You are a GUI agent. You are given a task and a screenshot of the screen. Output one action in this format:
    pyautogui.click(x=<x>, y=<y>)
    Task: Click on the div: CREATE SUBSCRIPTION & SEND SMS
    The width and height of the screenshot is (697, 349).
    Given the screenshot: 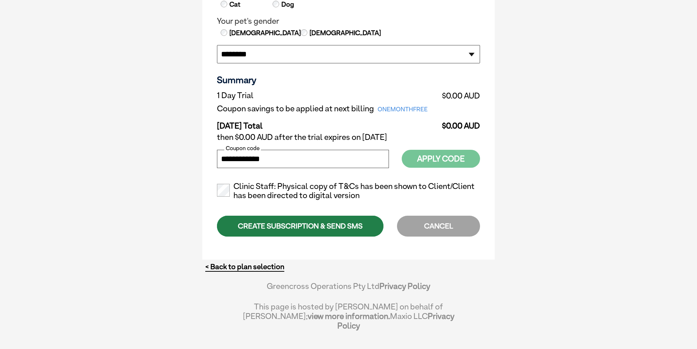 What is the action you would take?
    pyautogui.click(x=300, y=226)
    